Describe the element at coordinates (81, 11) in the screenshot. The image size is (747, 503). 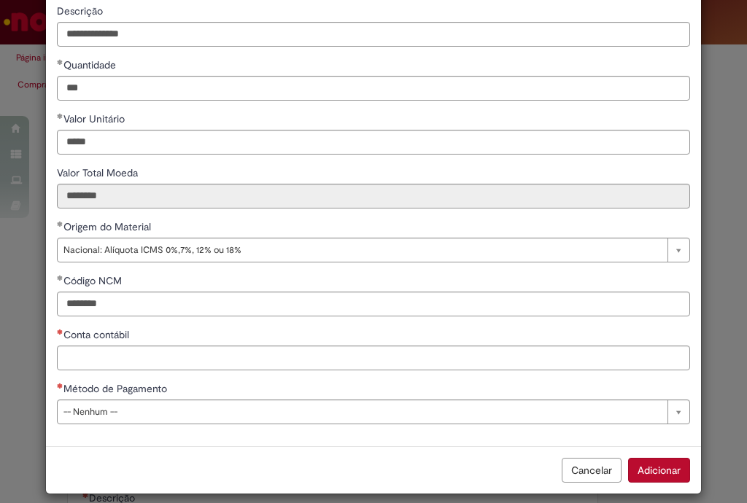
I see `span: Descrição` at that location.